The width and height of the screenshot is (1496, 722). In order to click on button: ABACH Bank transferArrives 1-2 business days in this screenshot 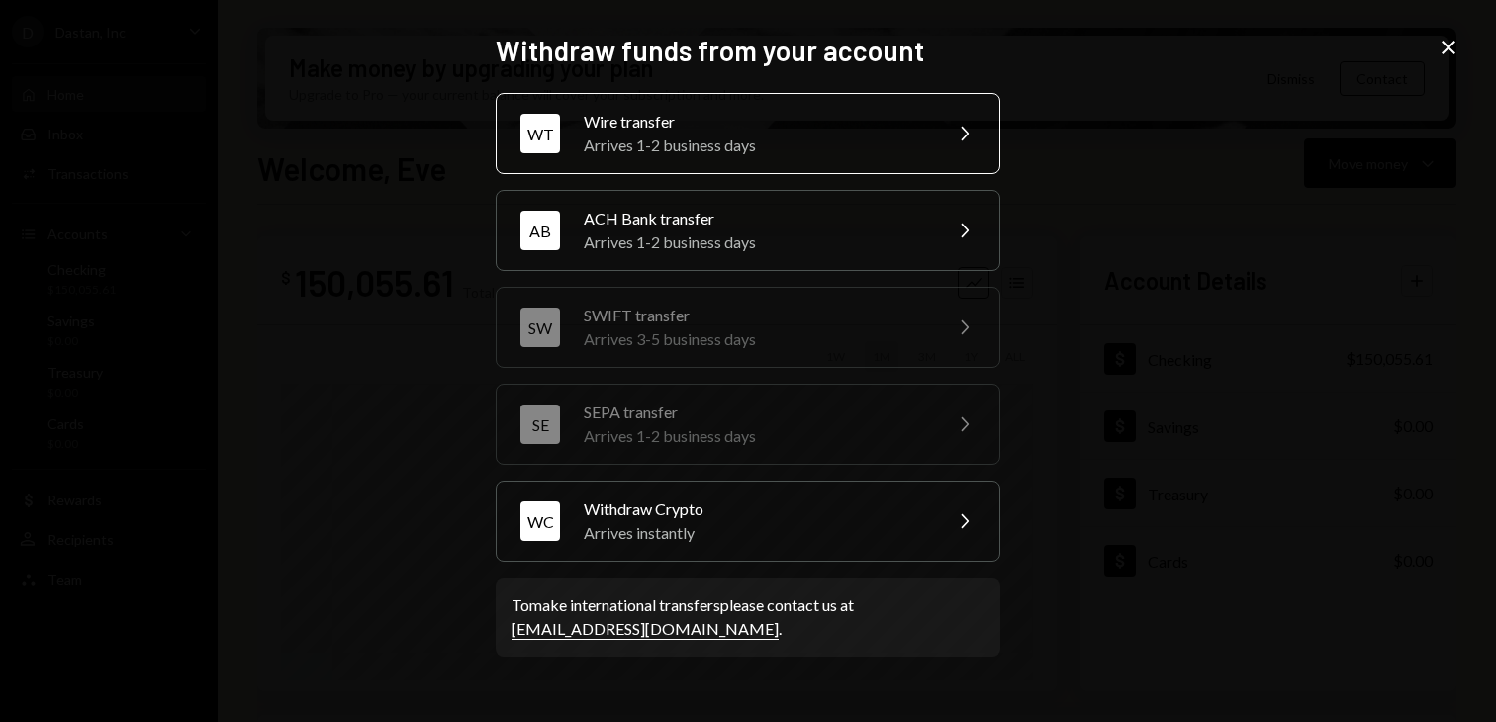, I will do `click(748, 231)`.